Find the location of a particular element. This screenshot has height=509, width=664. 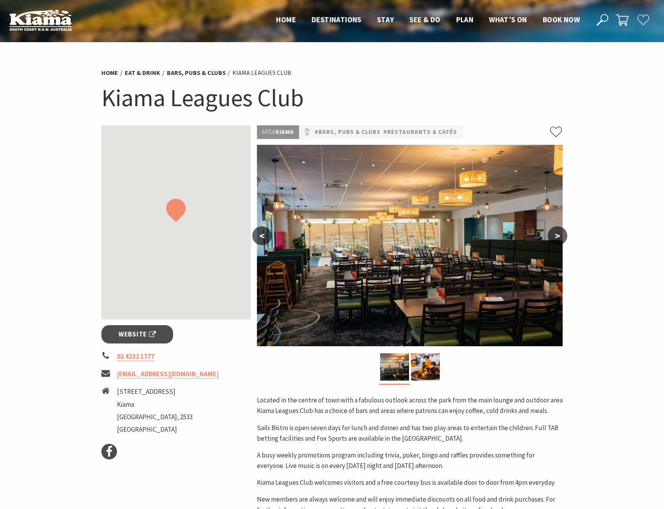

a: #Restaurants & Cafés is located at coordinates (420, 132).